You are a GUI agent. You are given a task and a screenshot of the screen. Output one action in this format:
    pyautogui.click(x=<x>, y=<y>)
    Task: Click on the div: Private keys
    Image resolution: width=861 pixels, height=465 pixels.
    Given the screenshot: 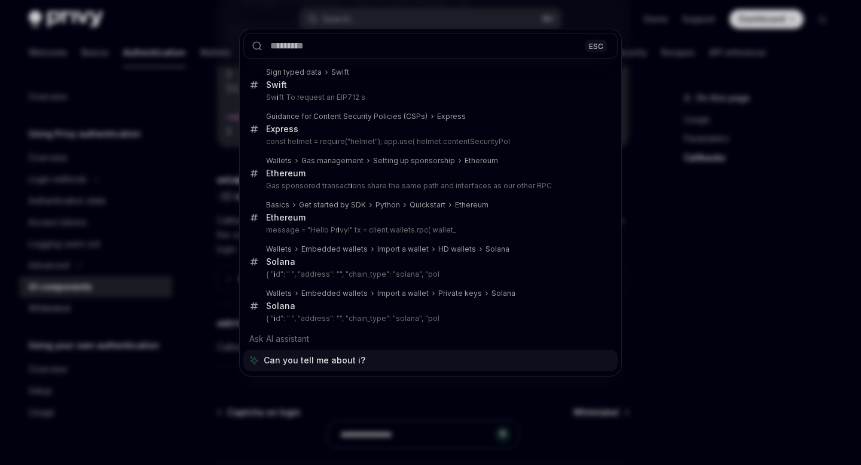 What is the action you would take?
    pyautogui.click(x=460, y=294)
    